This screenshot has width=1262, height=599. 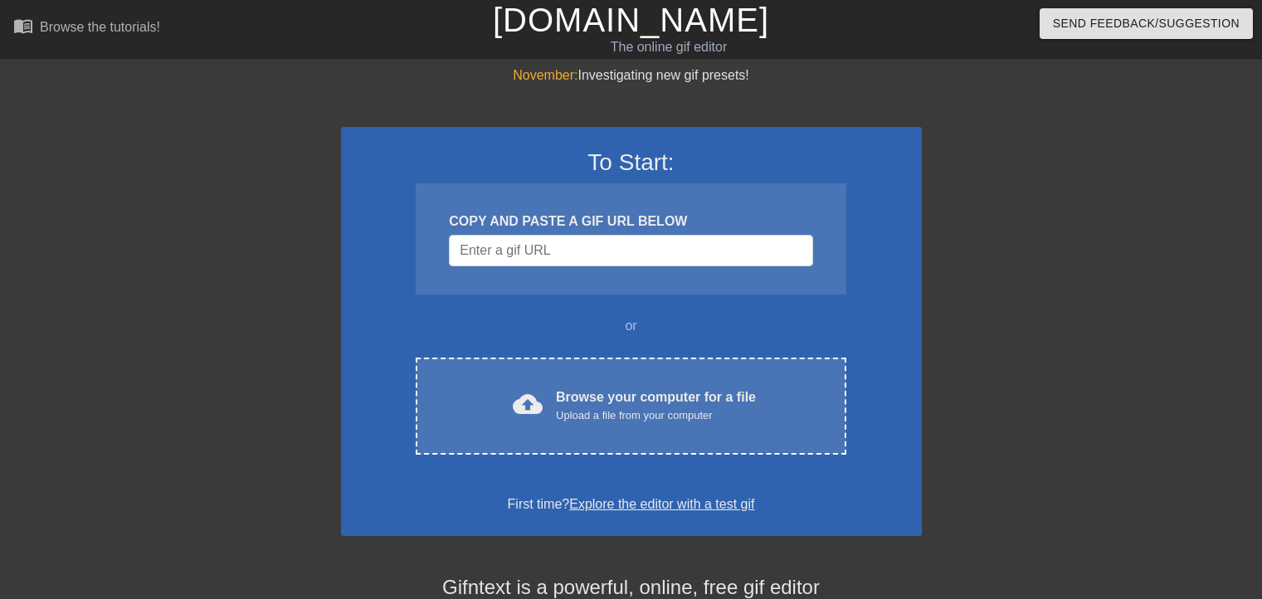 What do you see at coordinates (1146, 23) in the screenshot?
I see `span: Send Feedback/Suggestion` at bounding box center [1146, 23].